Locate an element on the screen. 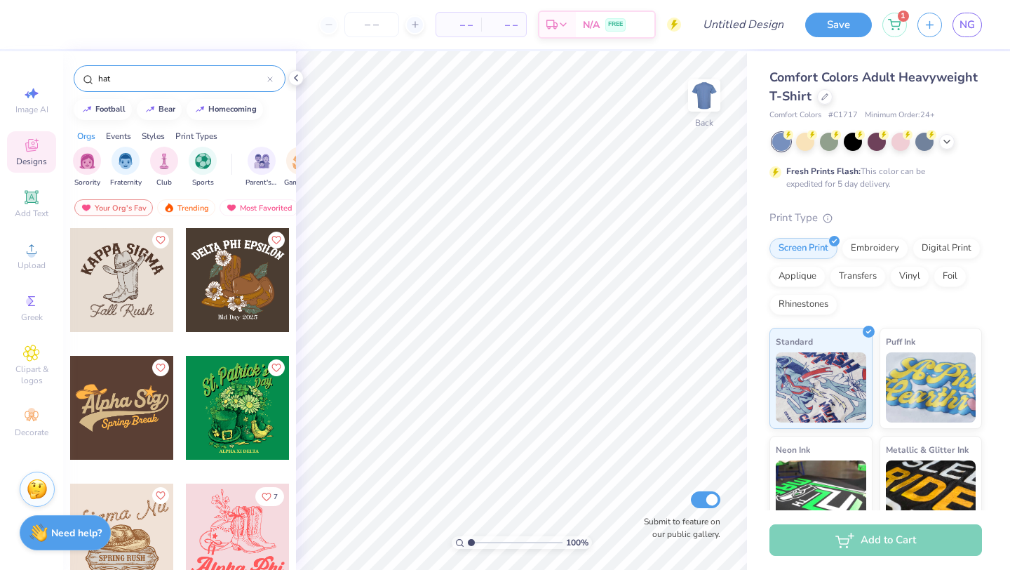  span: FREE is located at coordinates (615, 25).